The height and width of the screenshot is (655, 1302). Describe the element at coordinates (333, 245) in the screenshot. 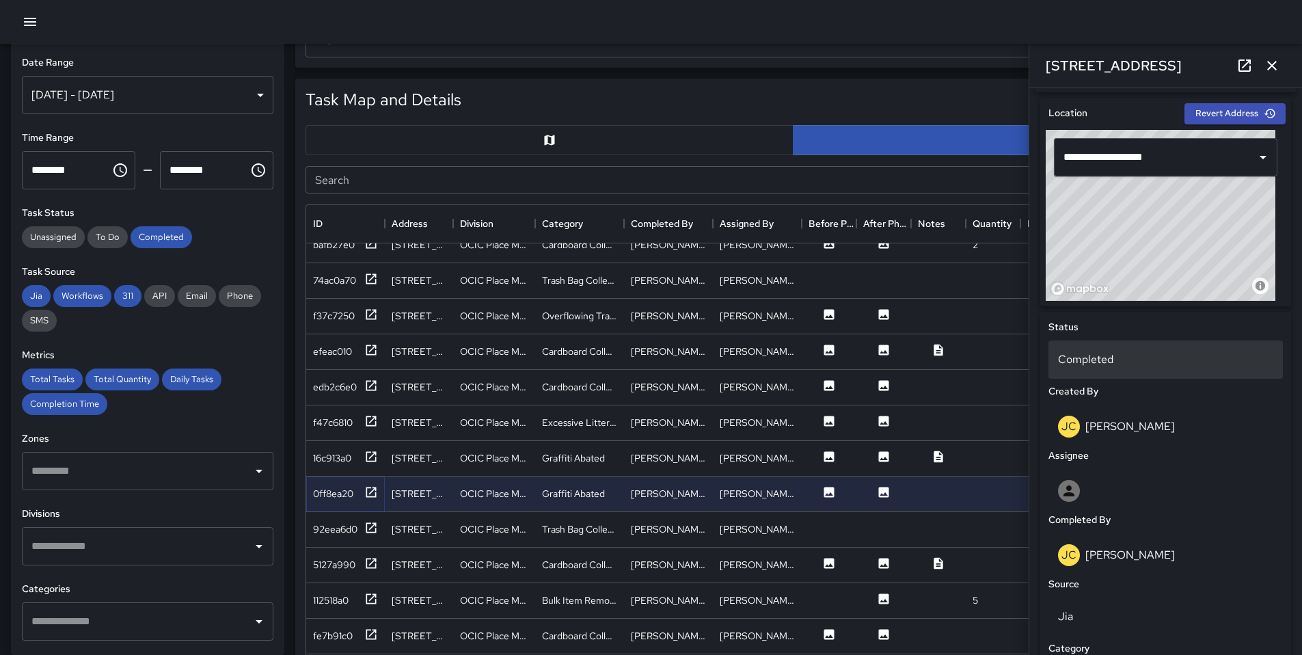

I see `div: bafb27e0` at that location.